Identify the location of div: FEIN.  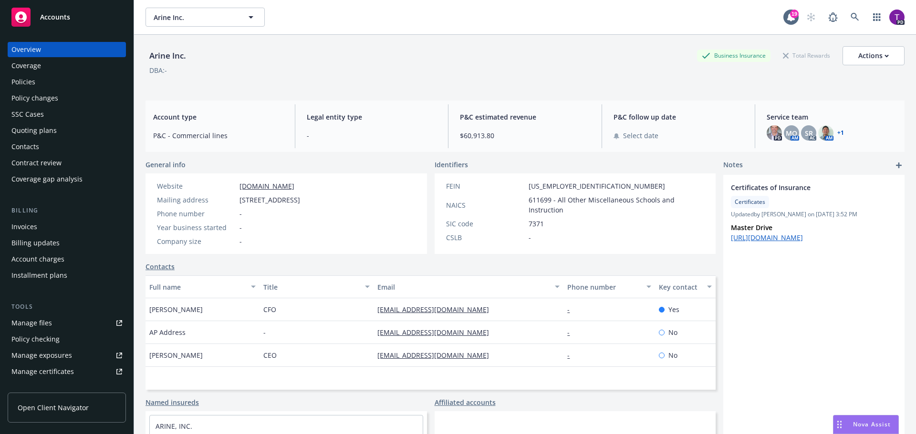
(485, 186).